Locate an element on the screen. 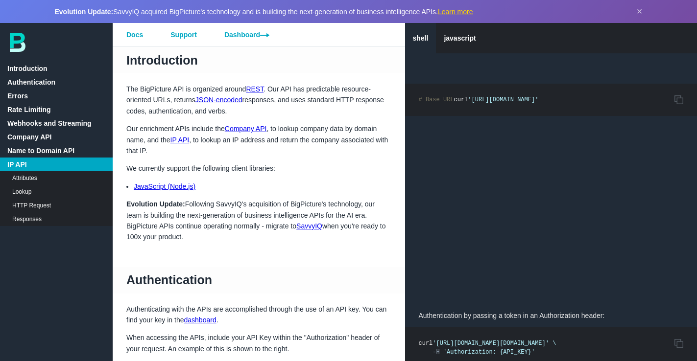  p: We currently support the following client libraries: is located at coordinates (259, 168).